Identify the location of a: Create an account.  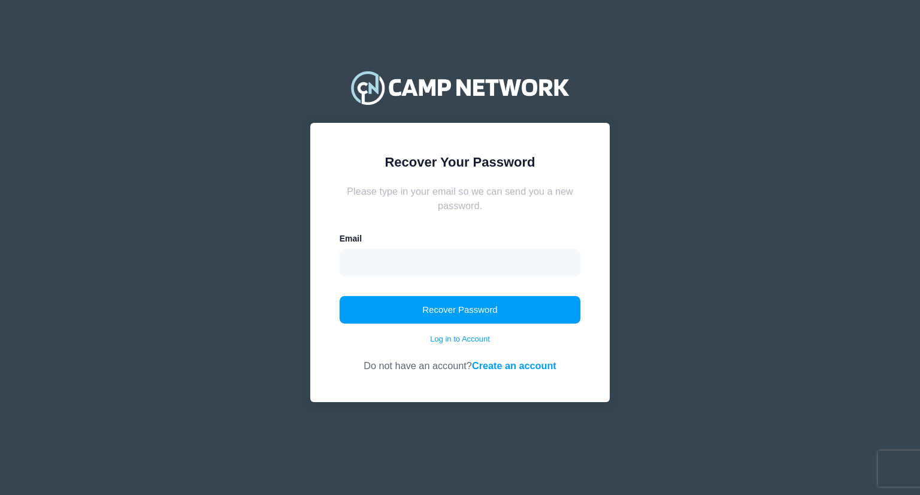
(514, 365).